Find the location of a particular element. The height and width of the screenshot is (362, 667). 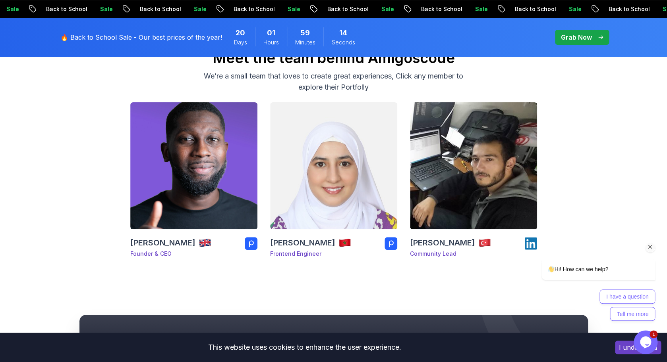

span: 1 Hours is located at coordinates (271, 33).